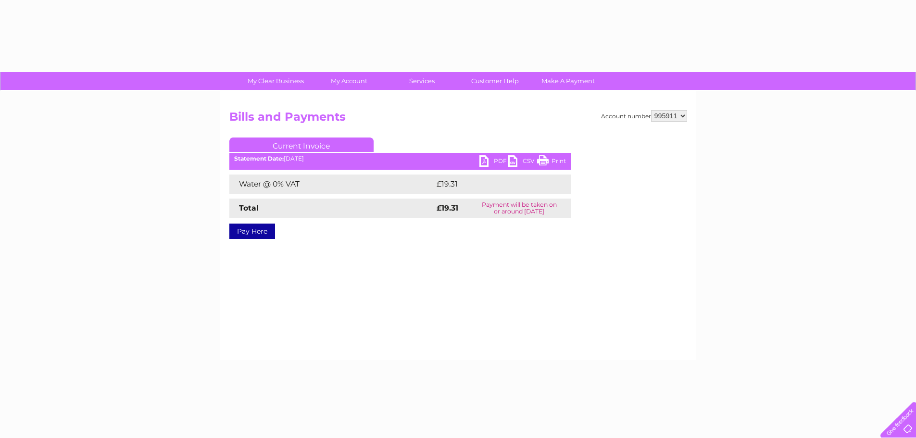 This screenshot has height=438, width=916. Describe the element at coordinates (495, 81) in the screenshot. I see `a: Customer Help` at that location.